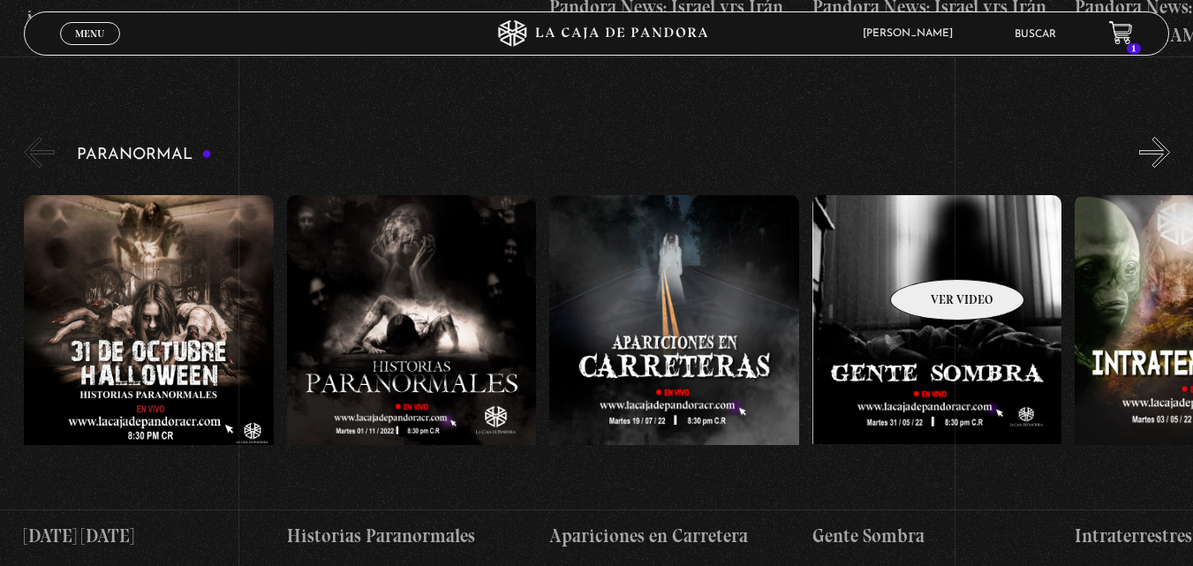 The height and width of the screenshot is (566, 1193). What do you see at coordinates (937, 372) in the screenshot?
I see `a: Gente Sombra` at bounding box center [937, 372].